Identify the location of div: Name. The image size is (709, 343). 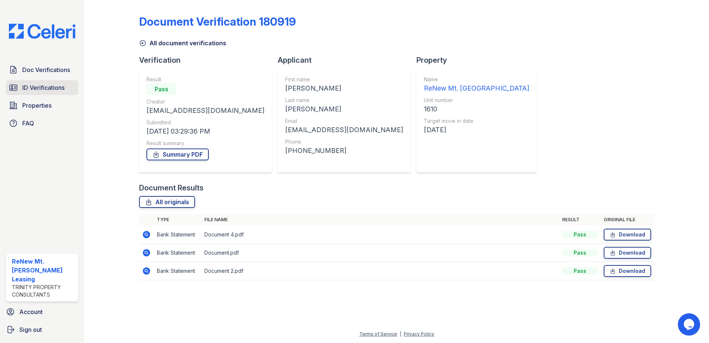
(477, 79).